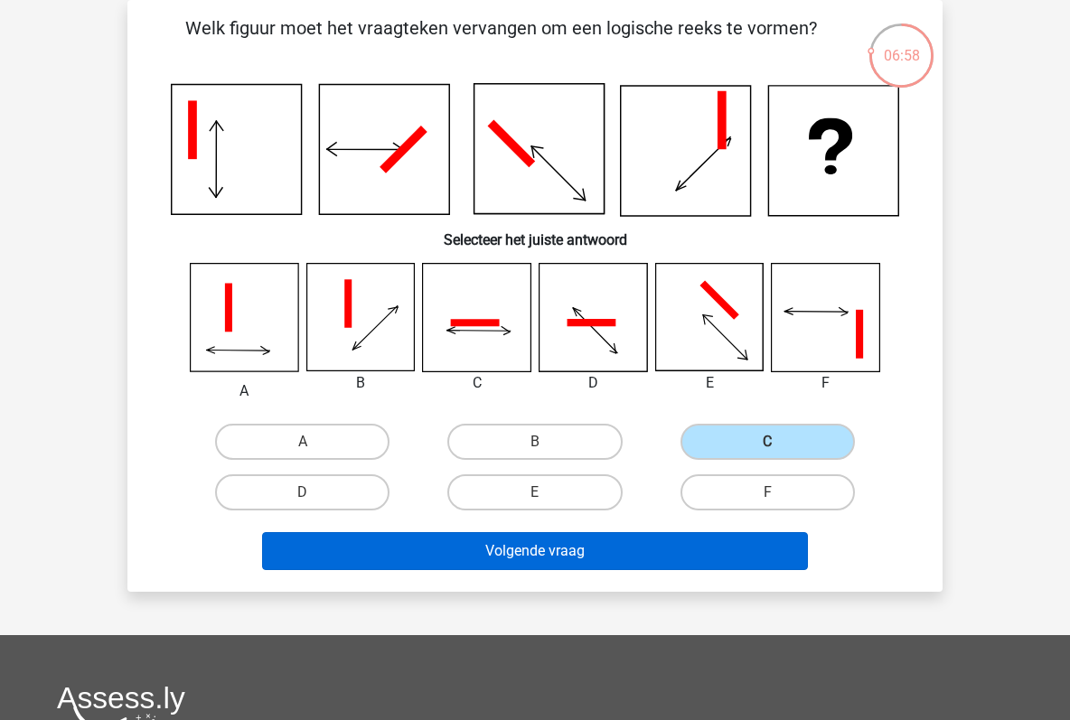 The width and height of the screenshot is (1070, 720). Describe the element at coordinates (534, 492) in the screenshot. I see `label: E` at that location.